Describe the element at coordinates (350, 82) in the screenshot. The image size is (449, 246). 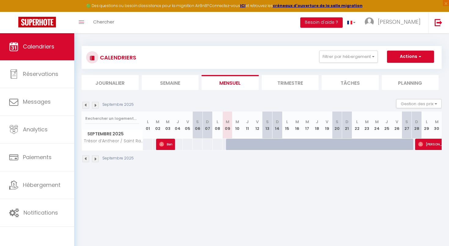
I see `li: Tâches` at that location.